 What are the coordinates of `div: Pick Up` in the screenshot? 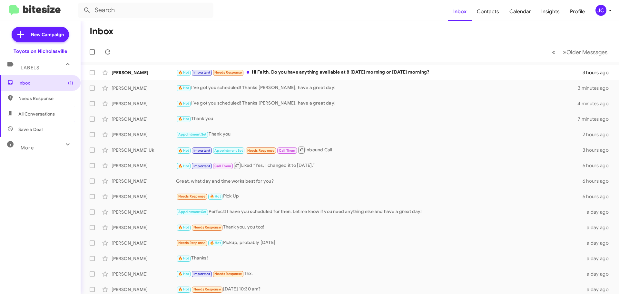 It's located at (379, 196).